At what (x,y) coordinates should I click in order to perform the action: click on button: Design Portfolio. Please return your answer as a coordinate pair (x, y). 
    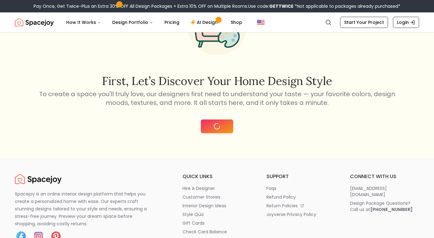
    Looking at the image, I should click on (133, 22).